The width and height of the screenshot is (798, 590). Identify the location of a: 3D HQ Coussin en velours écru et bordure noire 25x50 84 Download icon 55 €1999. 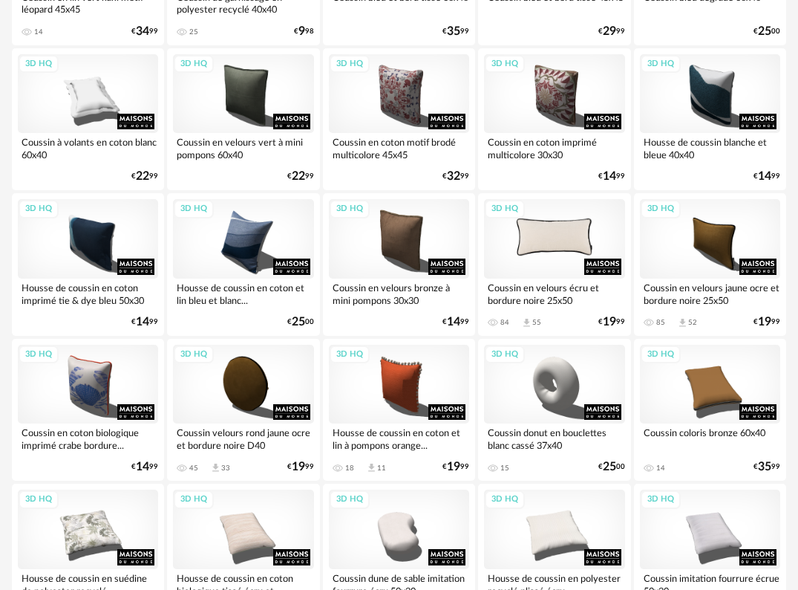
(554, 264).